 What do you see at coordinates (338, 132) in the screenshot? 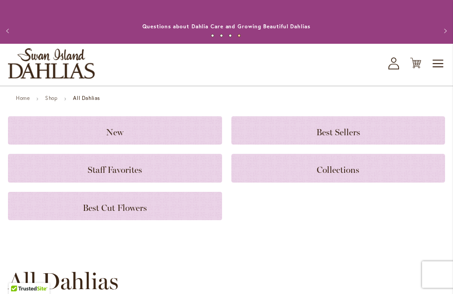
I see `span: Best Sellers` at bounding box center [338, 132].